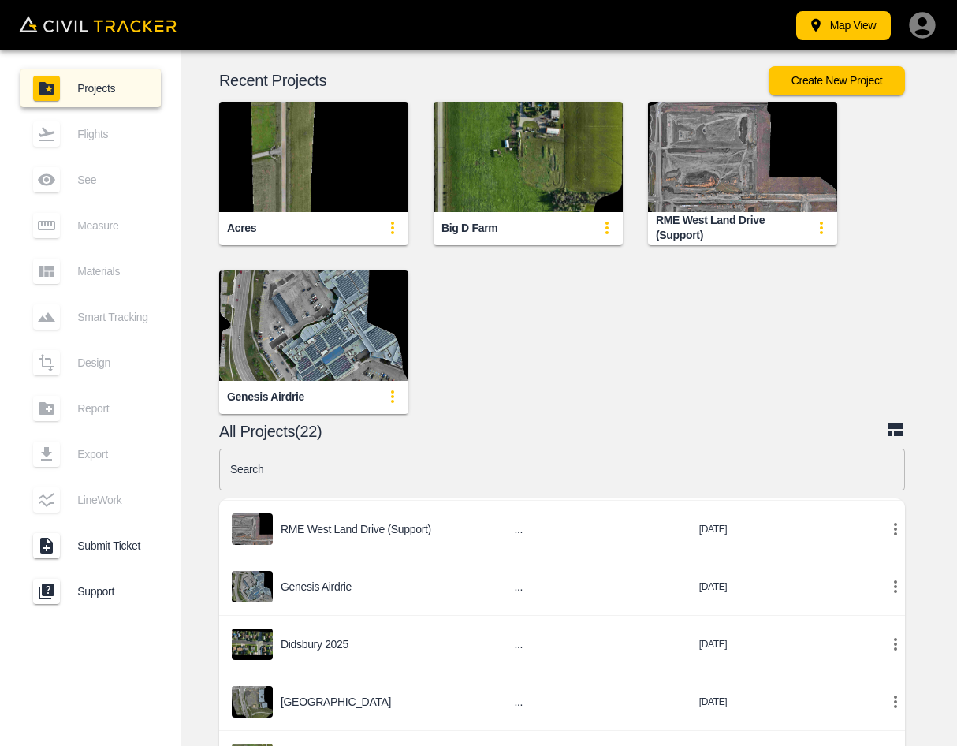 The width and height of the screenshot is (957, 746). What do you see at coordinates (743, 157) in the screenshot?
I see `img: RME West Land Drive (Support)` at bounding box center [743, 157].